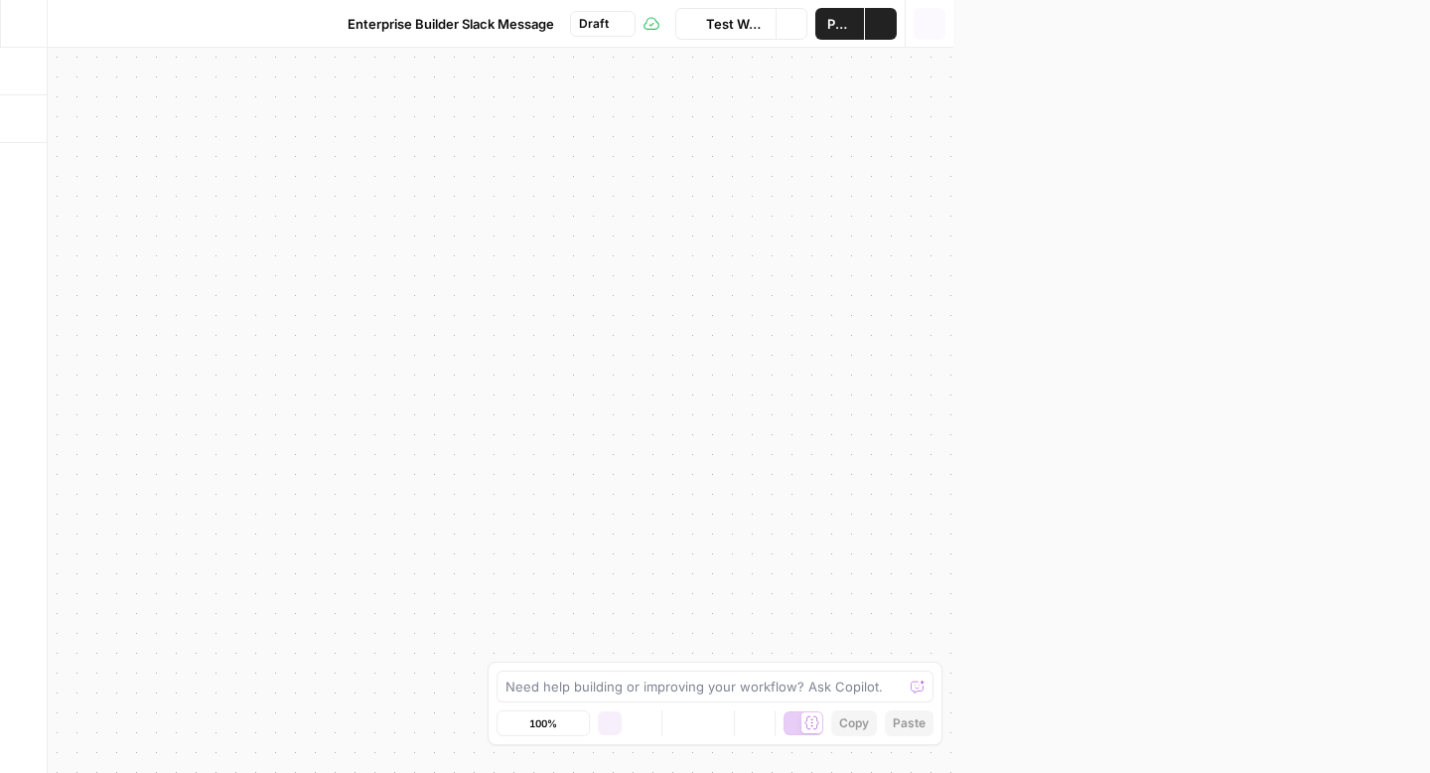  I want to click on span: Draft, so click(594, 24).